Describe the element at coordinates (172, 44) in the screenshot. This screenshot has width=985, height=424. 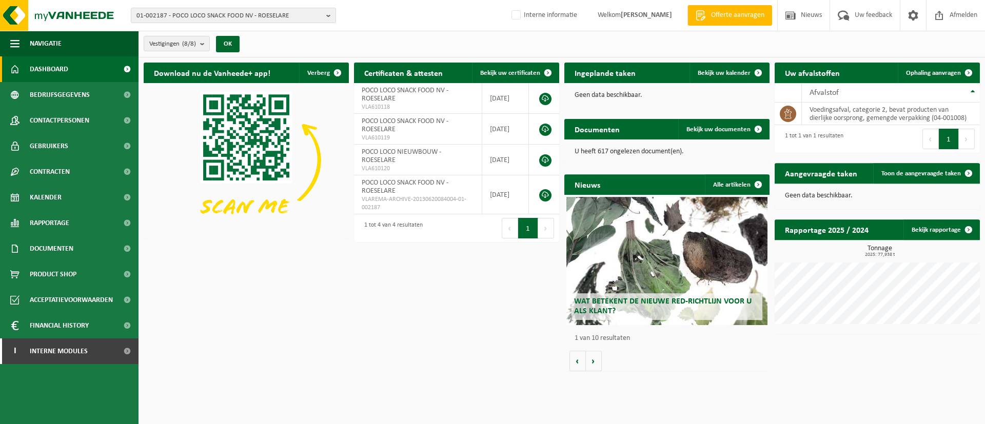
I see `span: Vestigingen` at that location.